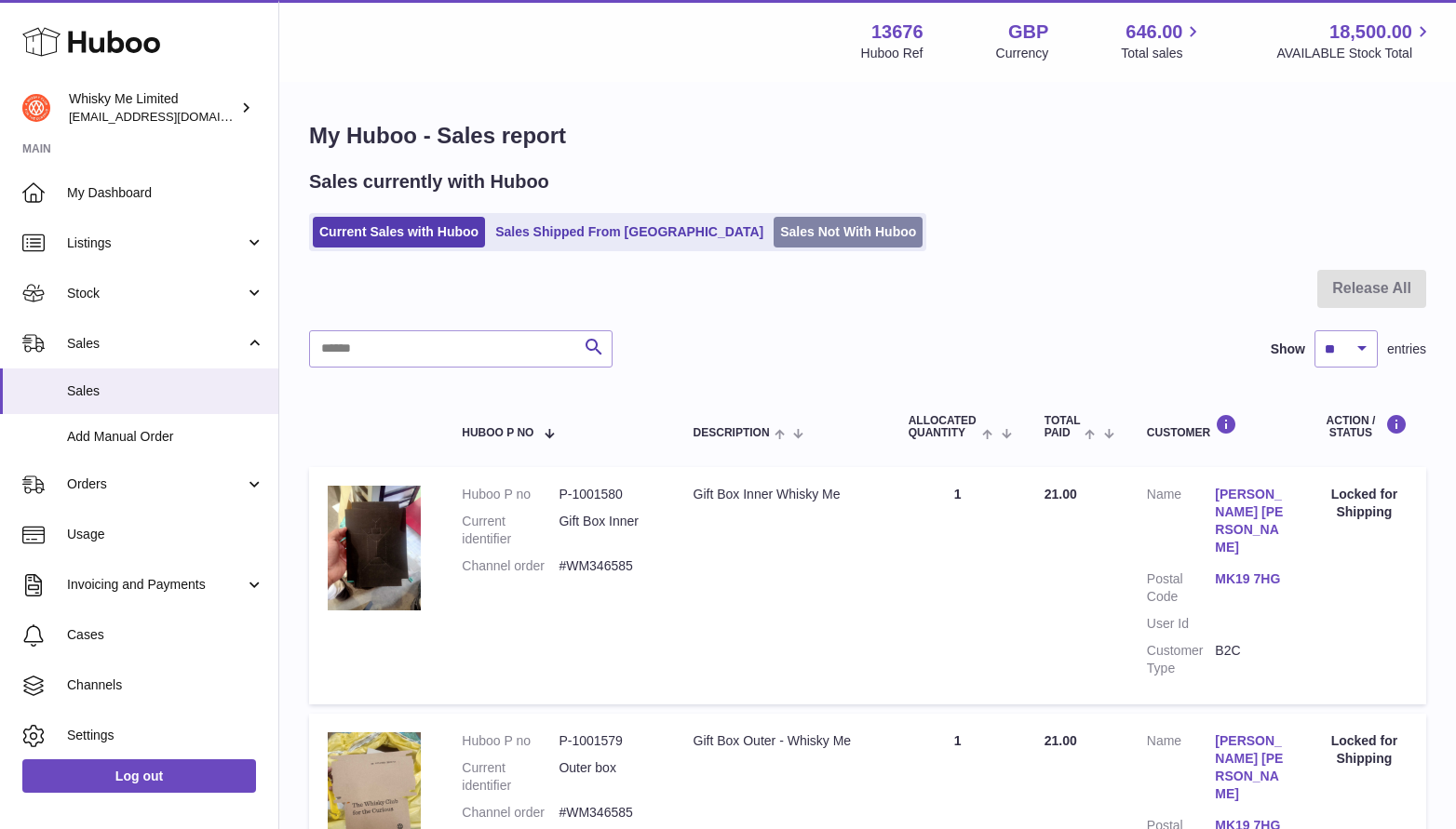  What do you see at coordinates (1250, 660) in the screenshot?
I see `dd: B2C` at bounding box center [1250, 660].